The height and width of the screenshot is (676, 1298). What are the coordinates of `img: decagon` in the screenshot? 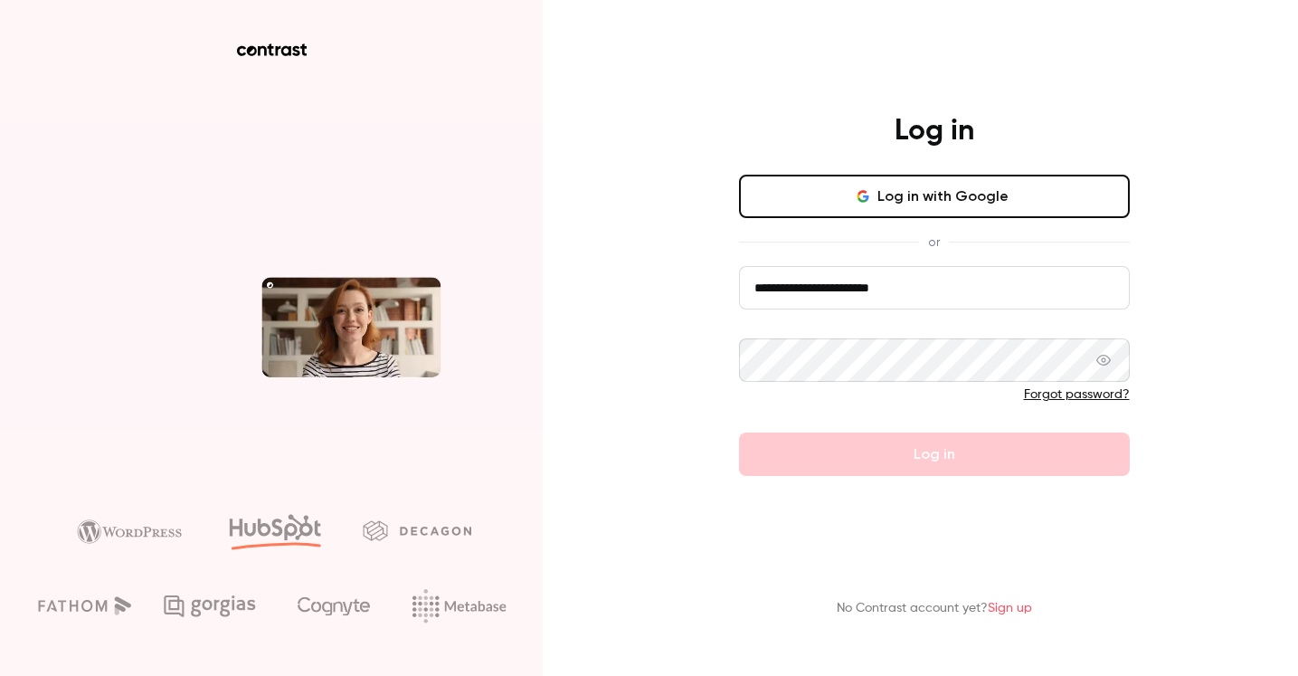 It's located at (417, 530).